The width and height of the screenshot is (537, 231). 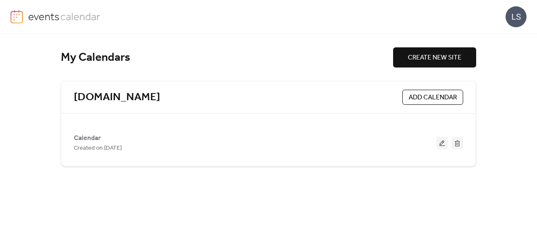 I want to click on div: My Calendars, so click(x=227, y=57).